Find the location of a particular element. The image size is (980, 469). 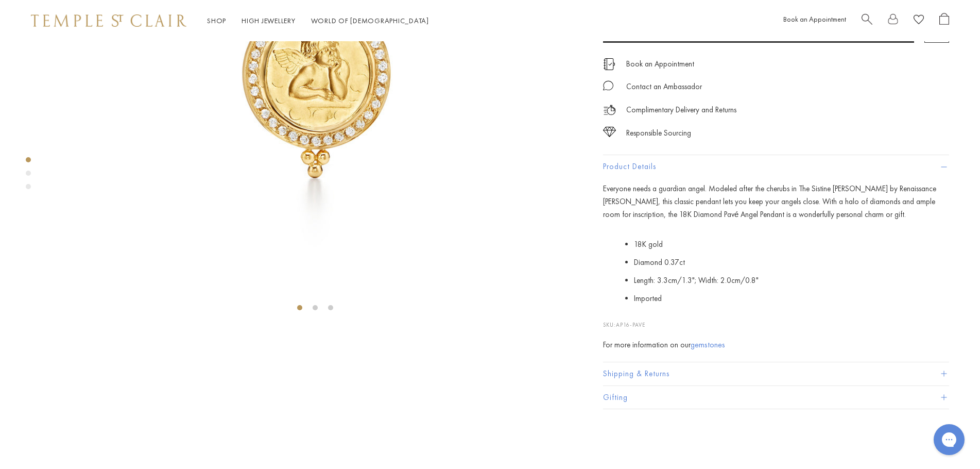

a: High JewelleryHigh Jewellery is located at coordinates (268, 21).